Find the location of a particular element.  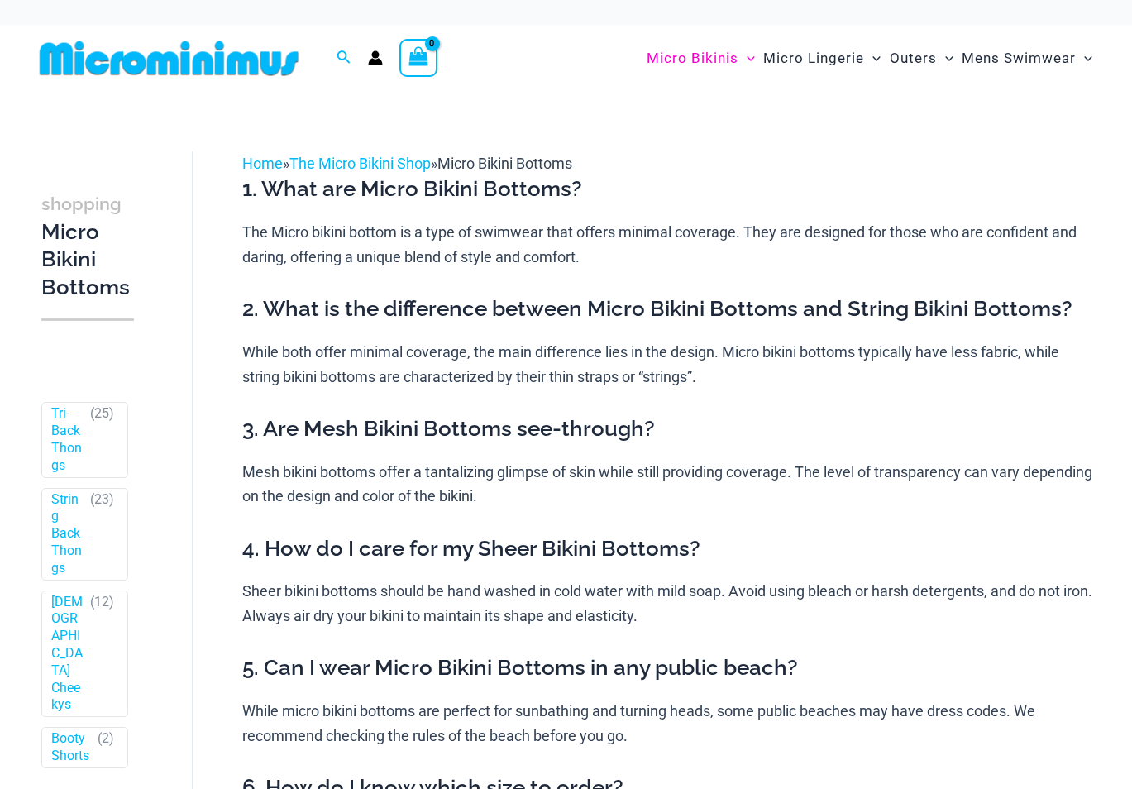

a: Search icon link is located at coordinates (344, 58).